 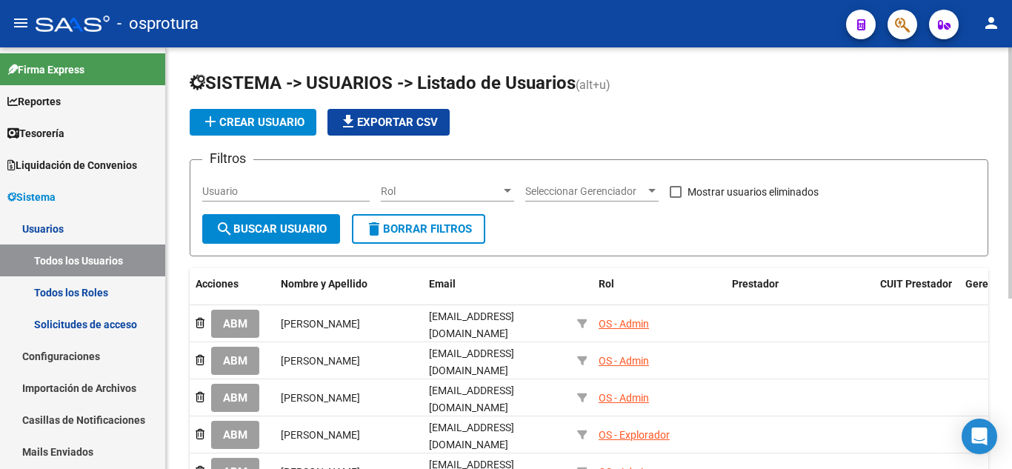 I want to click on span: - osprotura, so click(x=158, y=24).